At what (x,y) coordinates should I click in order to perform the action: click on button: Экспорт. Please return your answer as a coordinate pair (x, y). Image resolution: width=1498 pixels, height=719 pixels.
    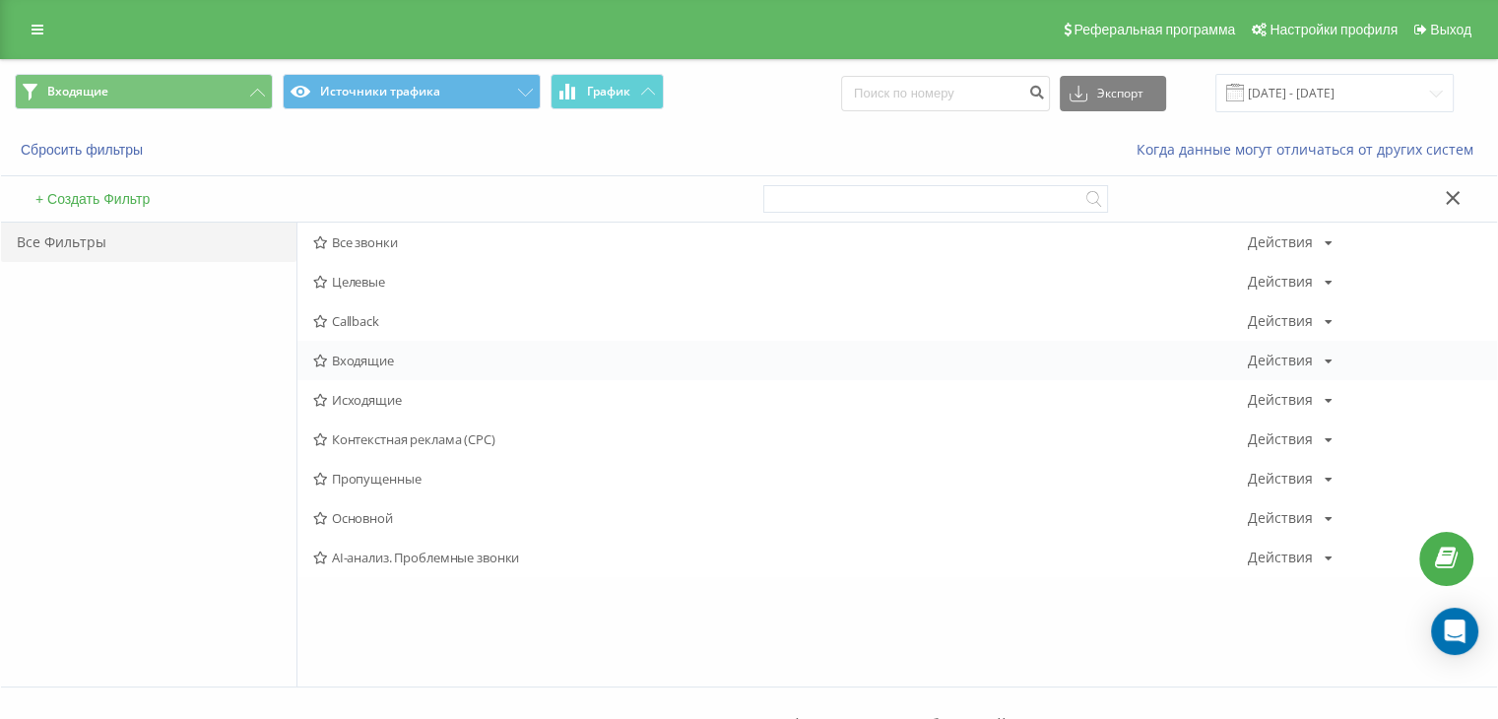
    Looking at the image, I should click on (1113, 94).